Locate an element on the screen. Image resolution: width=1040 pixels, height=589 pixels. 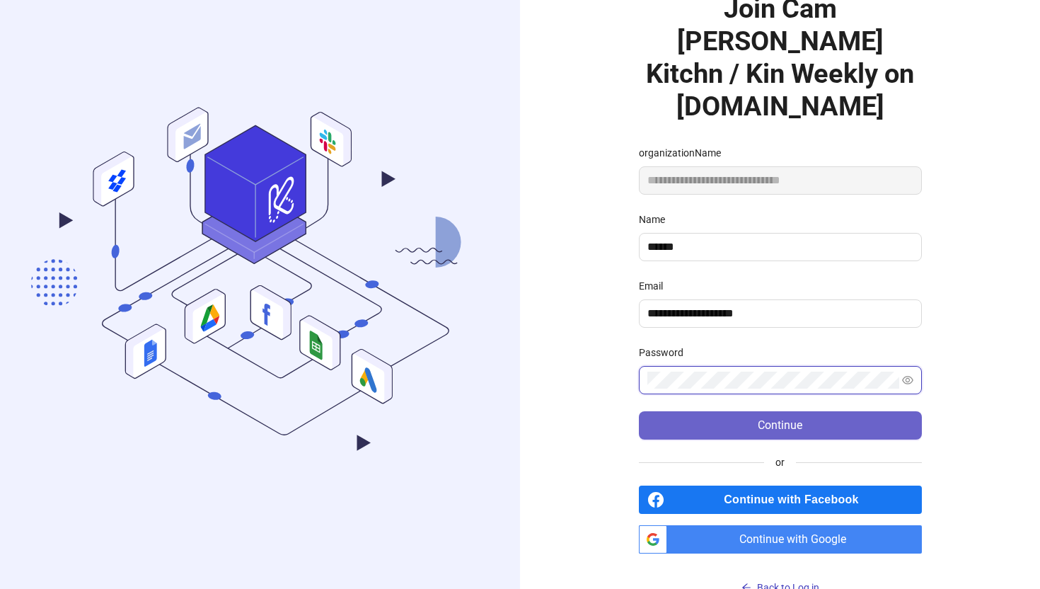
span: or is located at coordinates (780, 462).